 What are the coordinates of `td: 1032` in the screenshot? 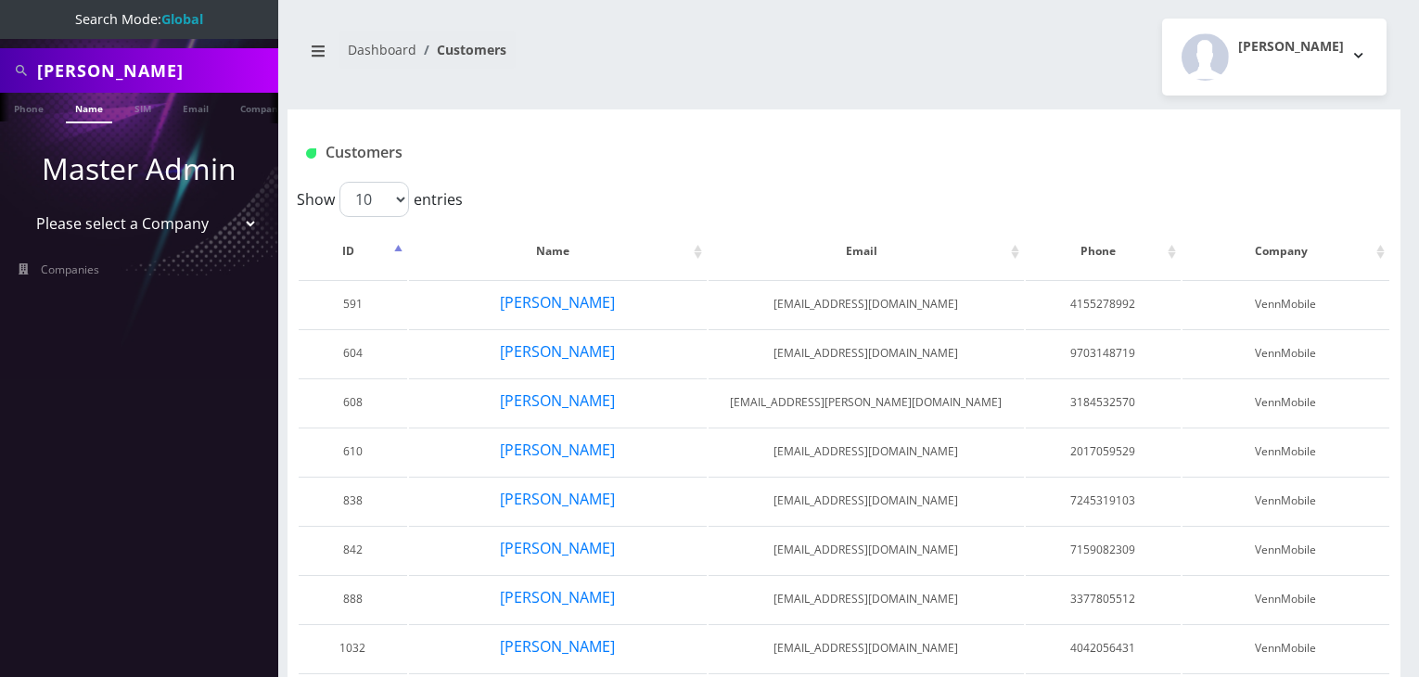 It's located at (352, 647).